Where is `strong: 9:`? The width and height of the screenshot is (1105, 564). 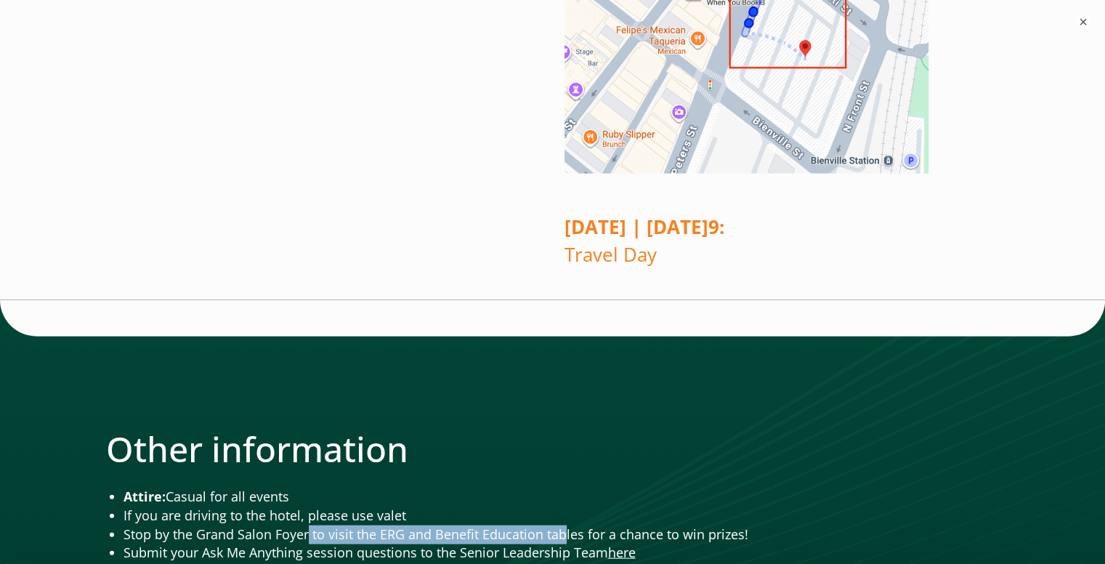 strong: 9: is located at coordinates (644, 227).